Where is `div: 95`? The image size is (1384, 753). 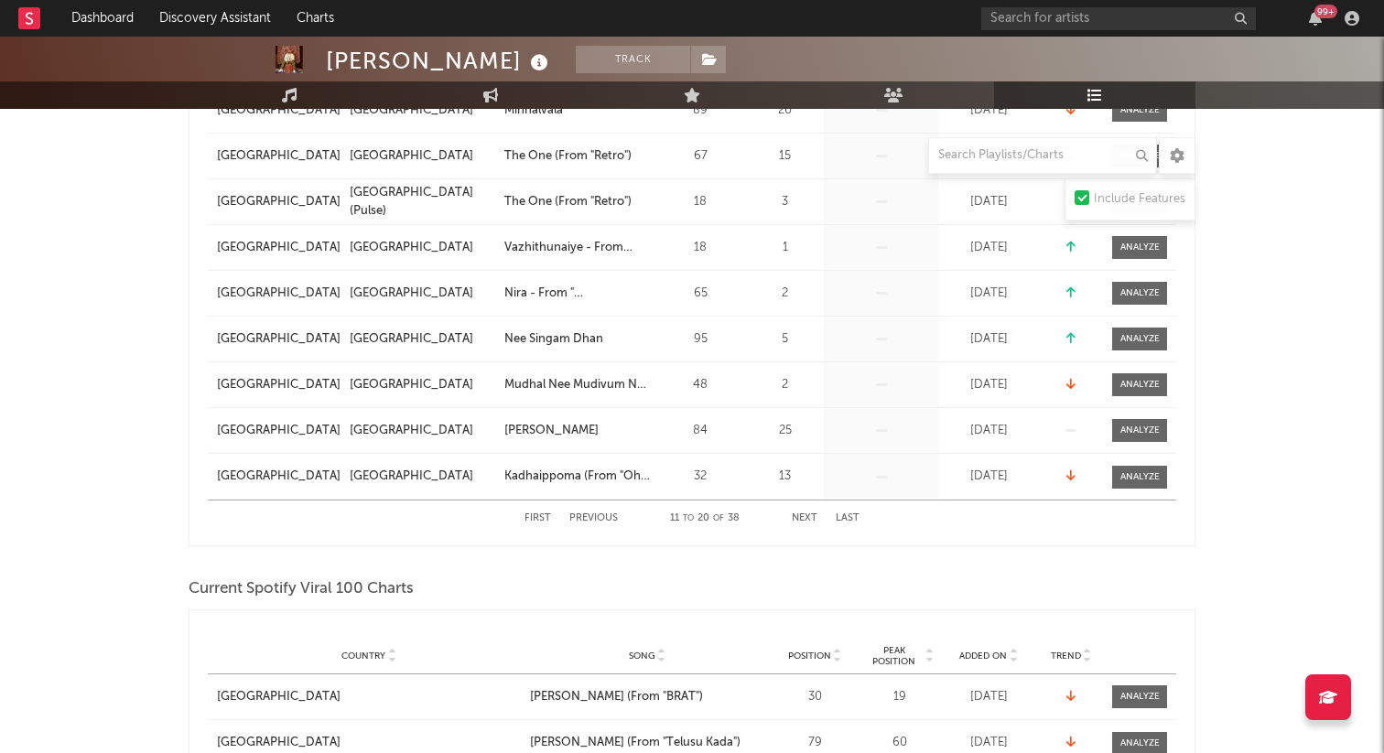
div: 95 is located at coordinates (700, 340).